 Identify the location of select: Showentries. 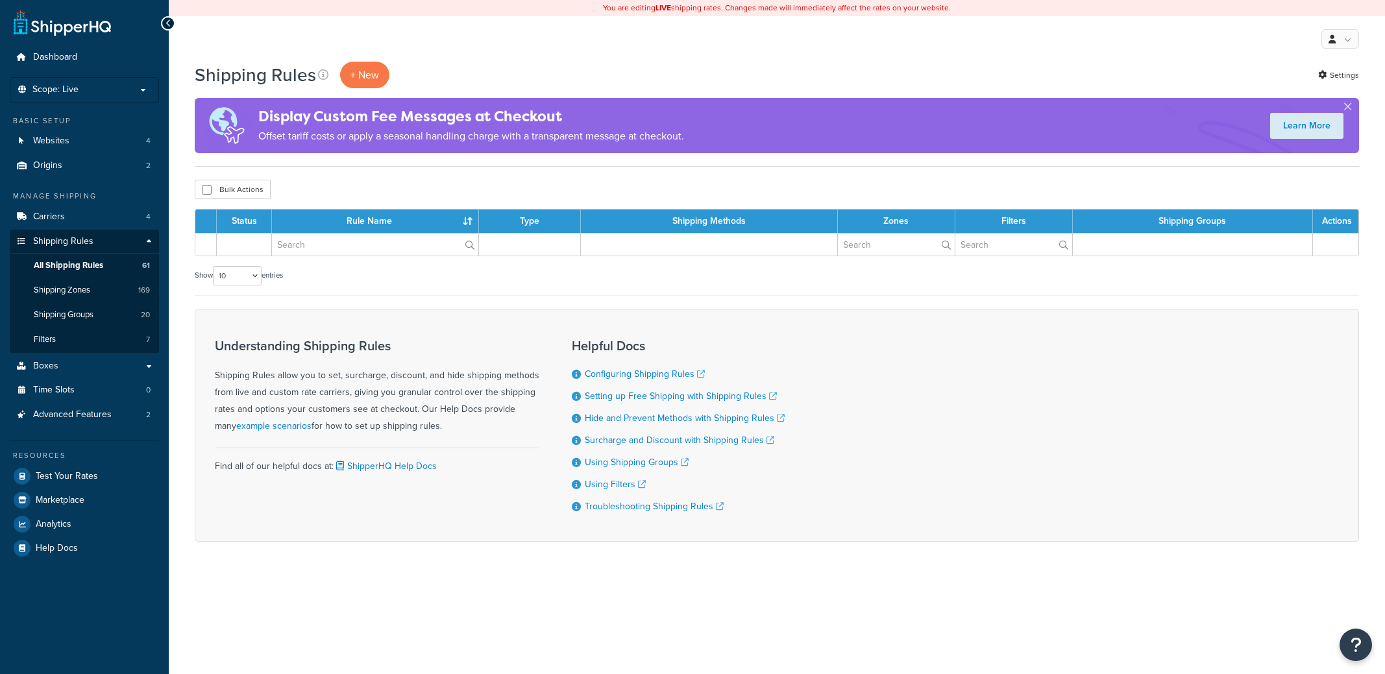
(237, 276).